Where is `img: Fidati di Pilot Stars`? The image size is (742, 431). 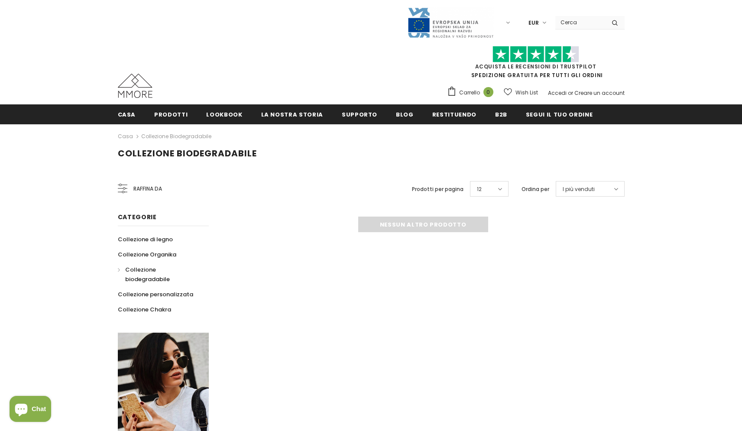
img: Fidati di Pilot Stars is located at coordinates (536, 54).